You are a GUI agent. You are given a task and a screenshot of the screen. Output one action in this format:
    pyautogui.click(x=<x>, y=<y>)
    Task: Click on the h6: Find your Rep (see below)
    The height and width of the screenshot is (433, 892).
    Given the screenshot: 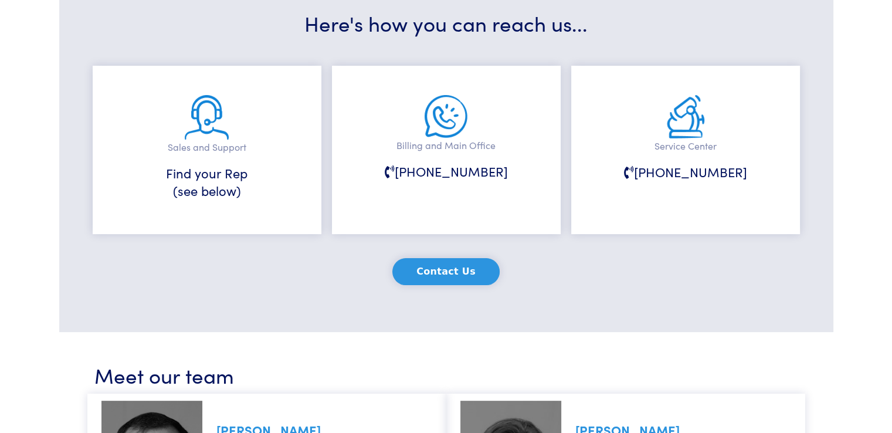 What is the action you would take?
    pyautogui.click(x=207, y=182)
    